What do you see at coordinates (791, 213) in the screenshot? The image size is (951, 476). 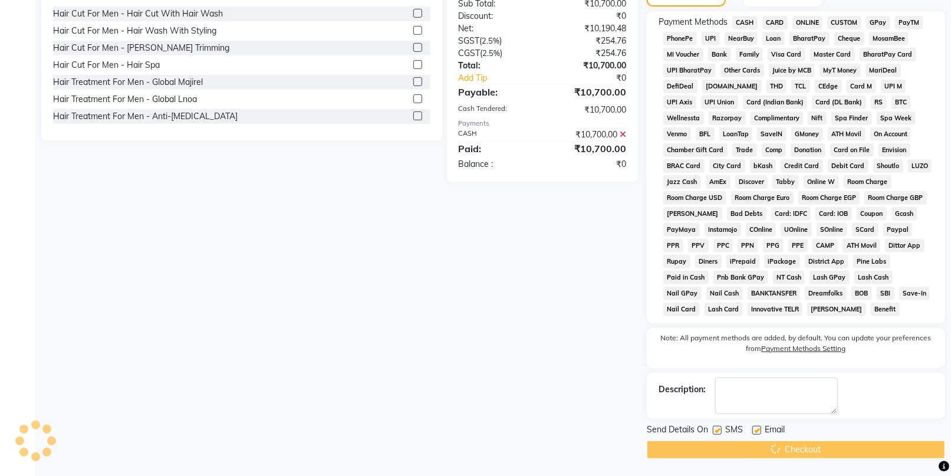 I see `span: Card: IDFC` at bounding box center [791, 213].